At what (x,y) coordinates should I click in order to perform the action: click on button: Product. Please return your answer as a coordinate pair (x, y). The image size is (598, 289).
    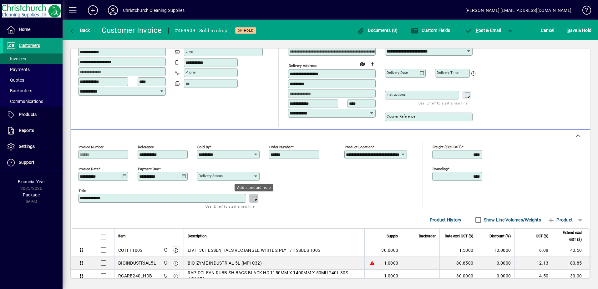
    Looking at the image, I should click on (560, 220).